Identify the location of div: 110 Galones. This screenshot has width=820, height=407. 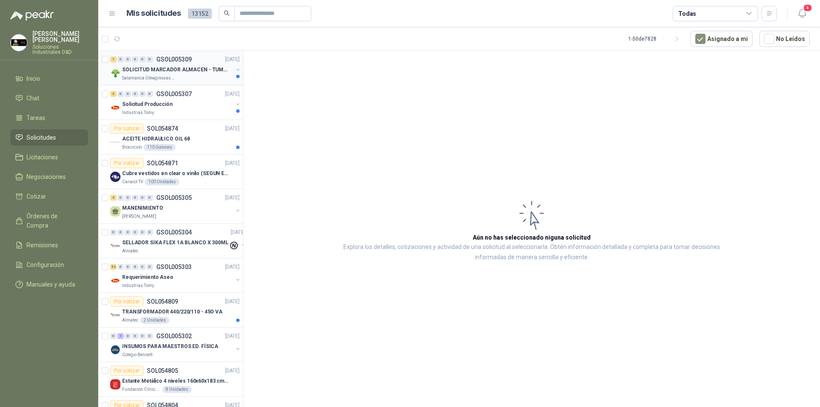
(159, 147).